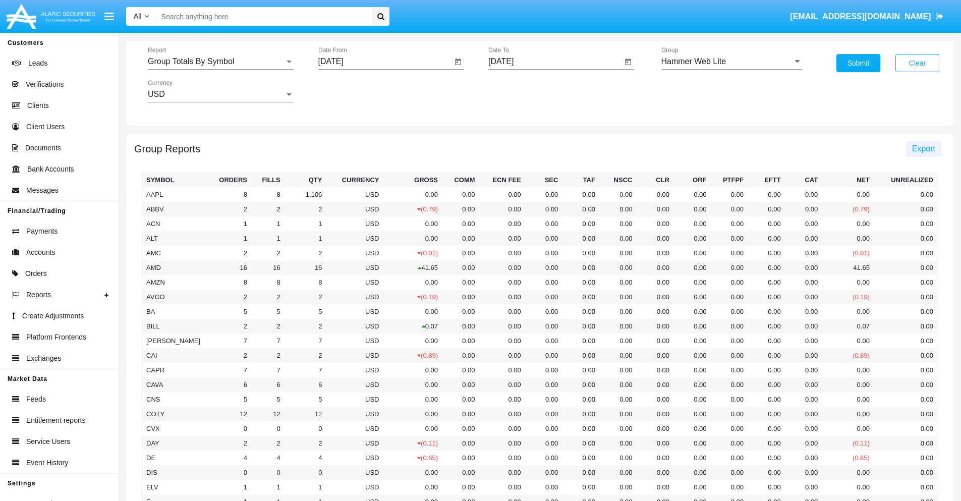 This screenshot has width=961, height=501. I want to click on span: Reports, so click(38, 295).